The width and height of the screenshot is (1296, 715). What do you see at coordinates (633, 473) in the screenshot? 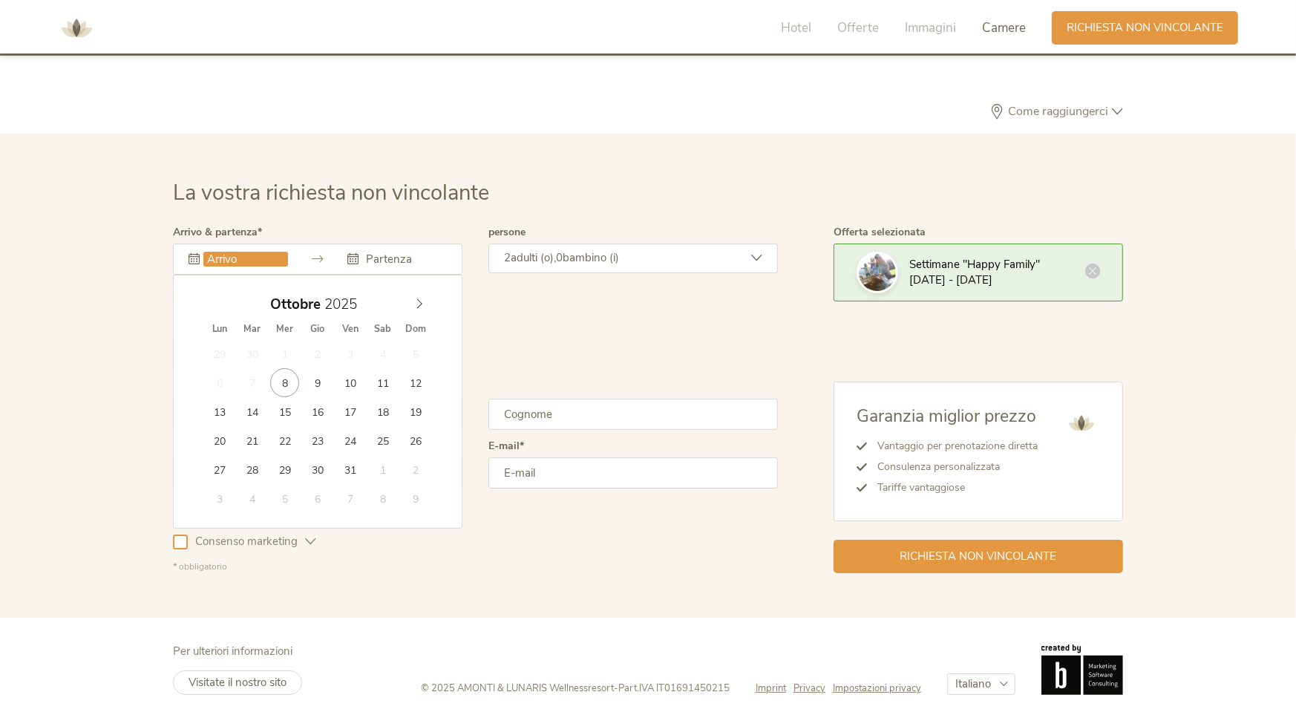
I see `input: E-mail` at bounding box center [633, 473].